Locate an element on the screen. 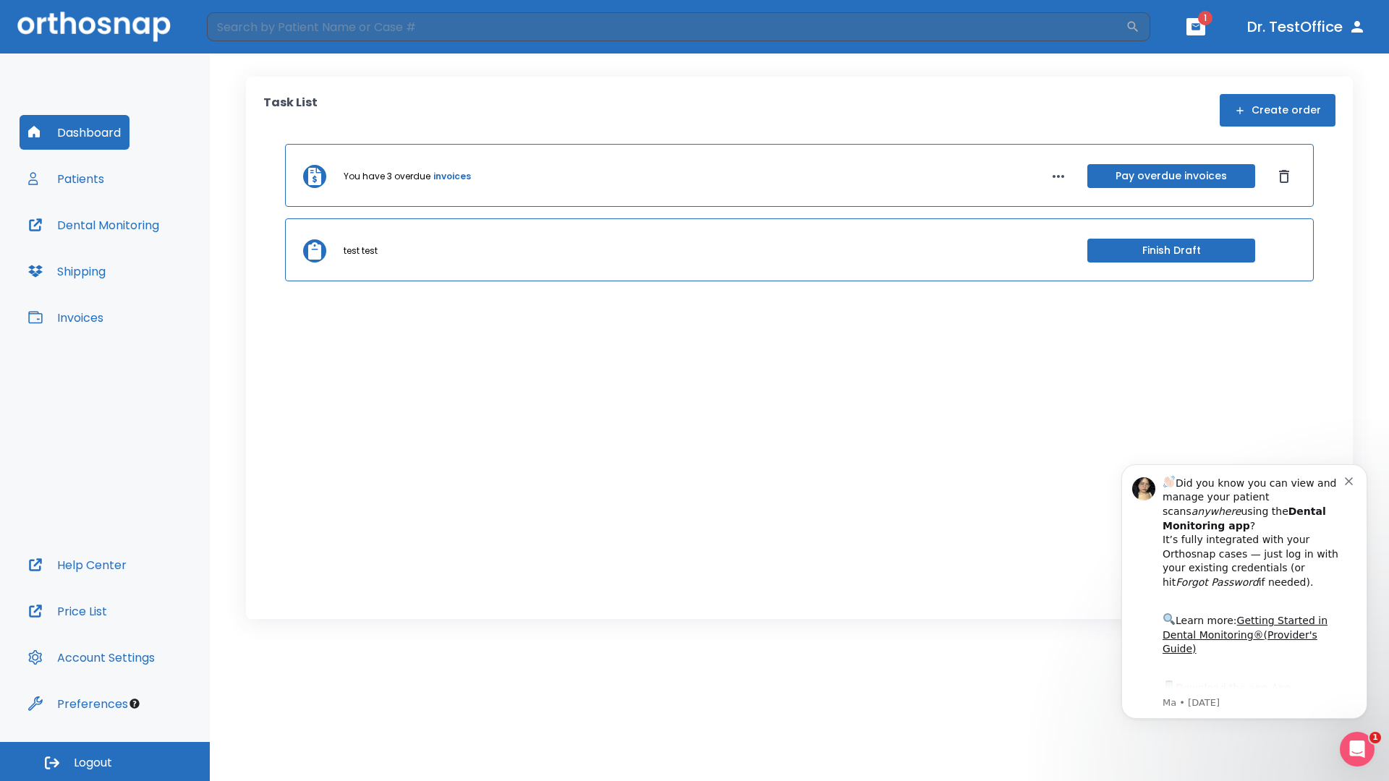 The height and width of the screenshot is (781, 1389). div: Learn more: ​ is located at coordinates (154, 198).